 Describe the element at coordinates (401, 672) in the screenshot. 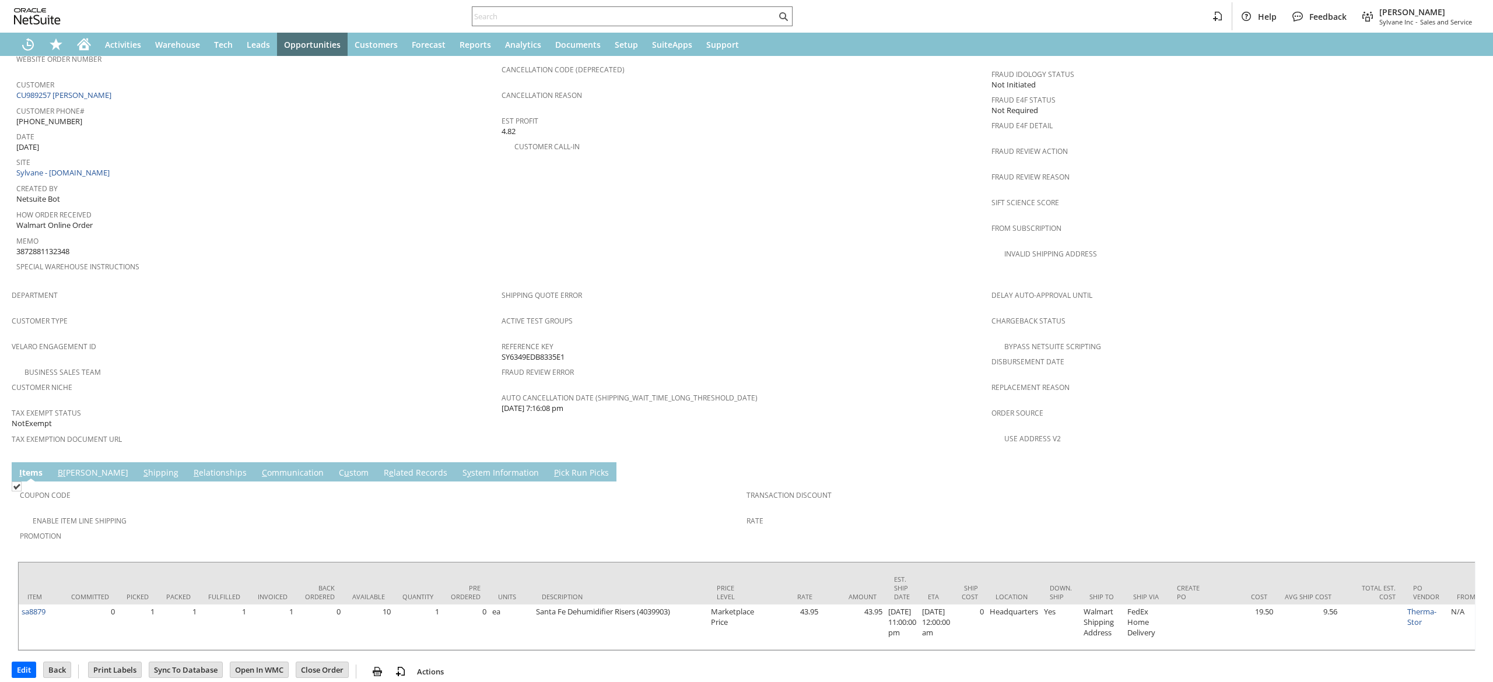

I see `img: add-record.svg` at that location.